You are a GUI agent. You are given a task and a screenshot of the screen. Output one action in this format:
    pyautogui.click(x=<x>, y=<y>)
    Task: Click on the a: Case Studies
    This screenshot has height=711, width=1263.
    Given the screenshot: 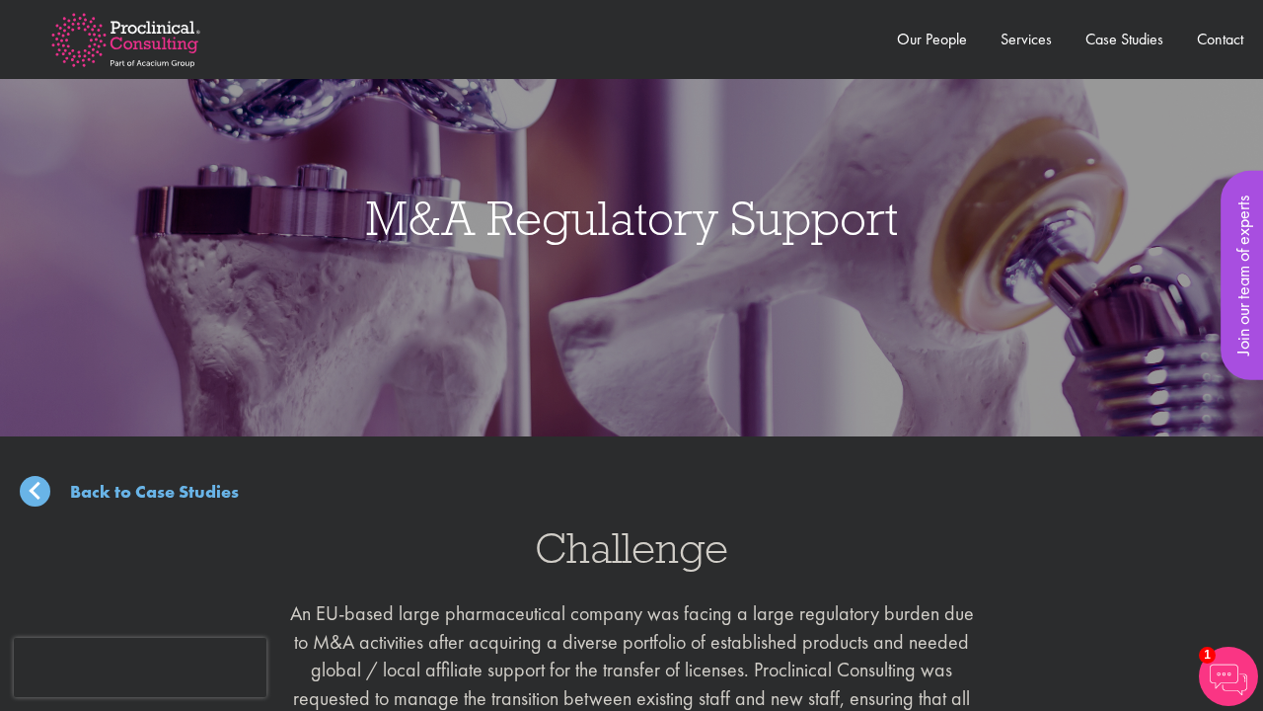 What is the action you would take?
    pyautogui.click(x=1124, y=38)
    